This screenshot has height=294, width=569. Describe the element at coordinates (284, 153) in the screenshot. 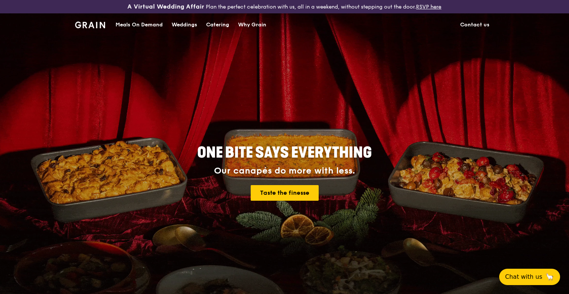

I see `span: ONE BITE SAYS EVERYTHING` at that location.